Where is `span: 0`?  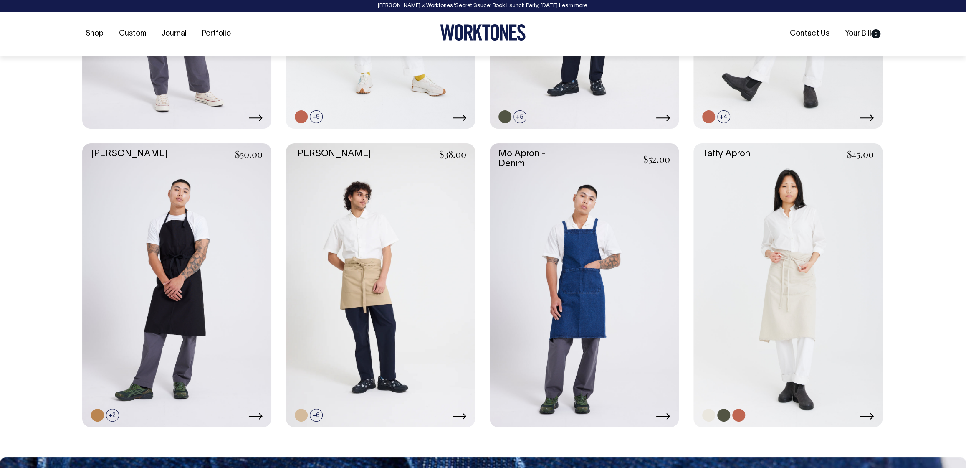 span: 0 is located at coordinates (876, 34).